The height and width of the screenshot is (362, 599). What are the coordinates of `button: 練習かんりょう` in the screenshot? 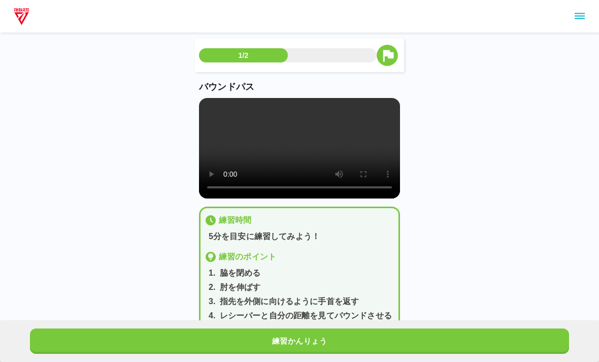 It's located at (300, 341).